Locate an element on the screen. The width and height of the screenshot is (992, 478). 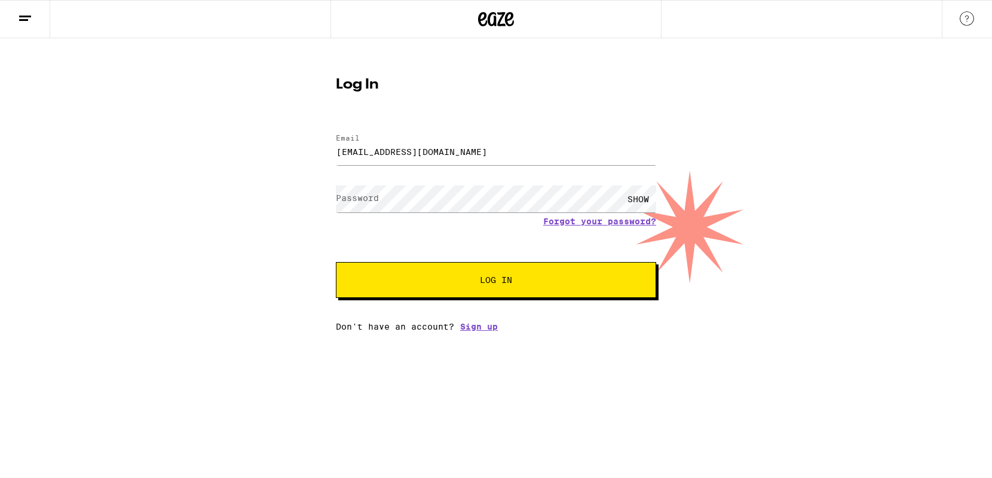
div: SHOW is located at coordinates (638, 198).